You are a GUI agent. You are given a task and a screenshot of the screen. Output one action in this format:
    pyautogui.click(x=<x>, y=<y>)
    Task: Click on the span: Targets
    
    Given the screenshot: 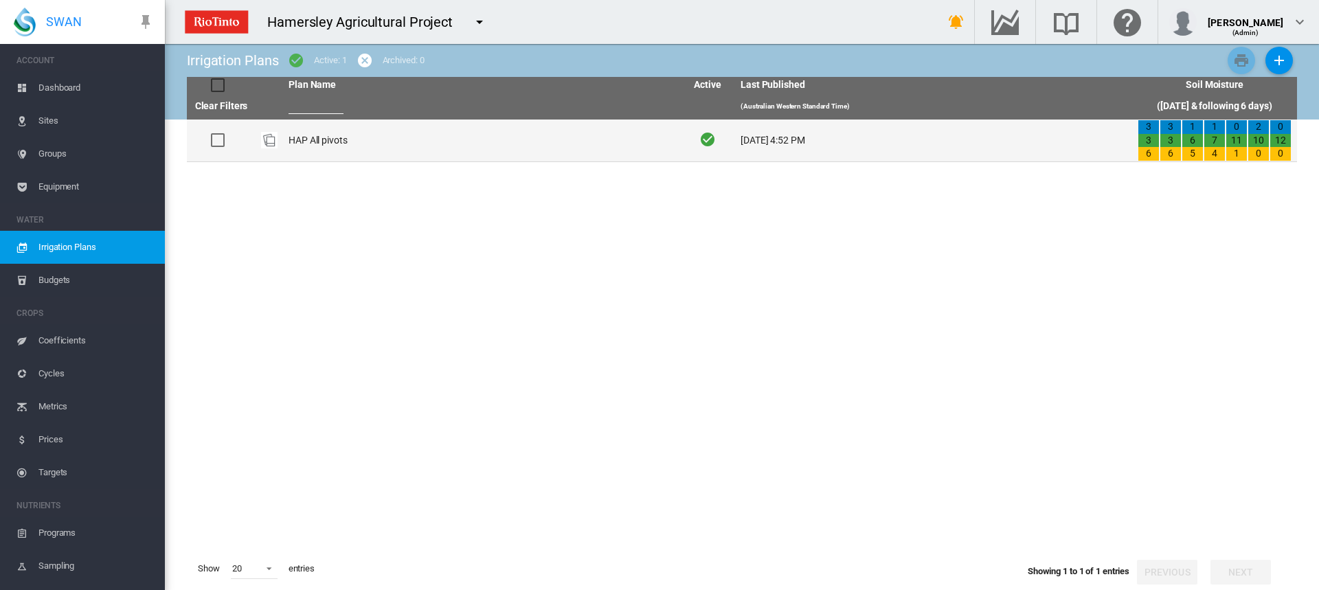 What is the action you would take?
    pyautogui.click(x=96, y=473)
    